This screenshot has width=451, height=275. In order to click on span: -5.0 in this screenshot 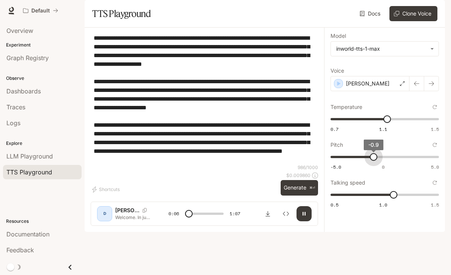, I will do `click(336, 167)`.